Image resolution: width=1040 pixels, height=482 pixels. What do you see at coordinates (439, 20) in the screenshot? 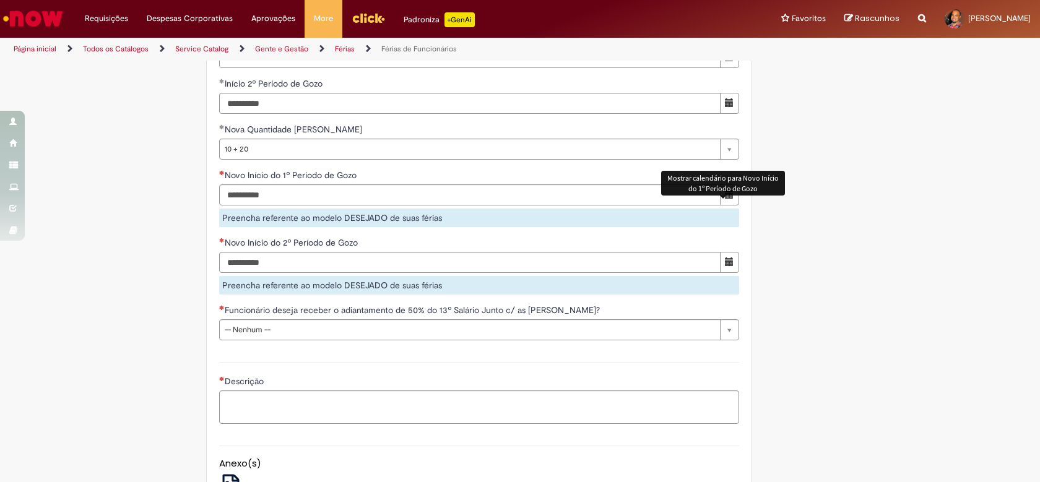
I see `div: Padroniza` at bounding box center [439, 20].